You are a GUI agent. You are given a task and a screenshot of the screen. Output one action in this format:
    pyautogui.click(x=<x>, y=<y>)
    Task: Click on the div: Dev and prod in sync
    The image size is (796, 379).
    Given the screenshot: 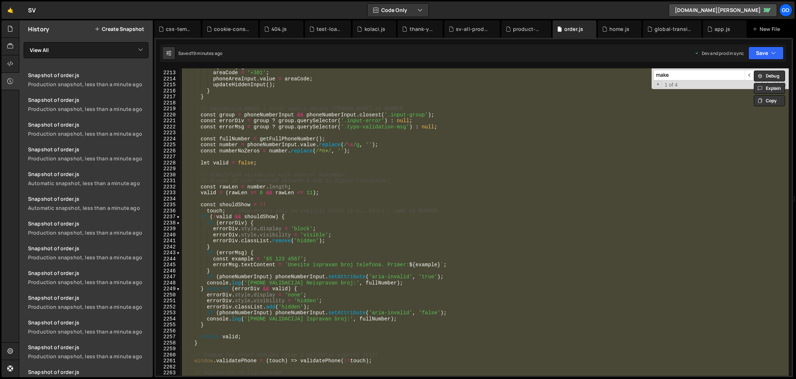 What is the action you would take?
    pyautogui.click(x=719, y=53)
    